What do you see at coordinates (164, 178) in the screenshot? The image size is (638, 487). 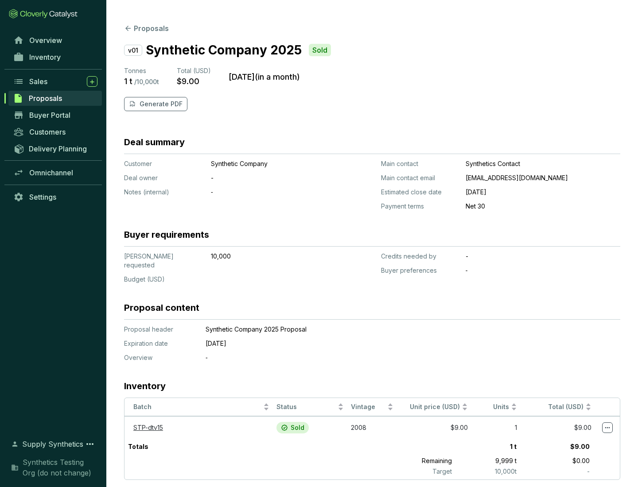 I see `p: Deal owner` at bounding box center [164, 178].